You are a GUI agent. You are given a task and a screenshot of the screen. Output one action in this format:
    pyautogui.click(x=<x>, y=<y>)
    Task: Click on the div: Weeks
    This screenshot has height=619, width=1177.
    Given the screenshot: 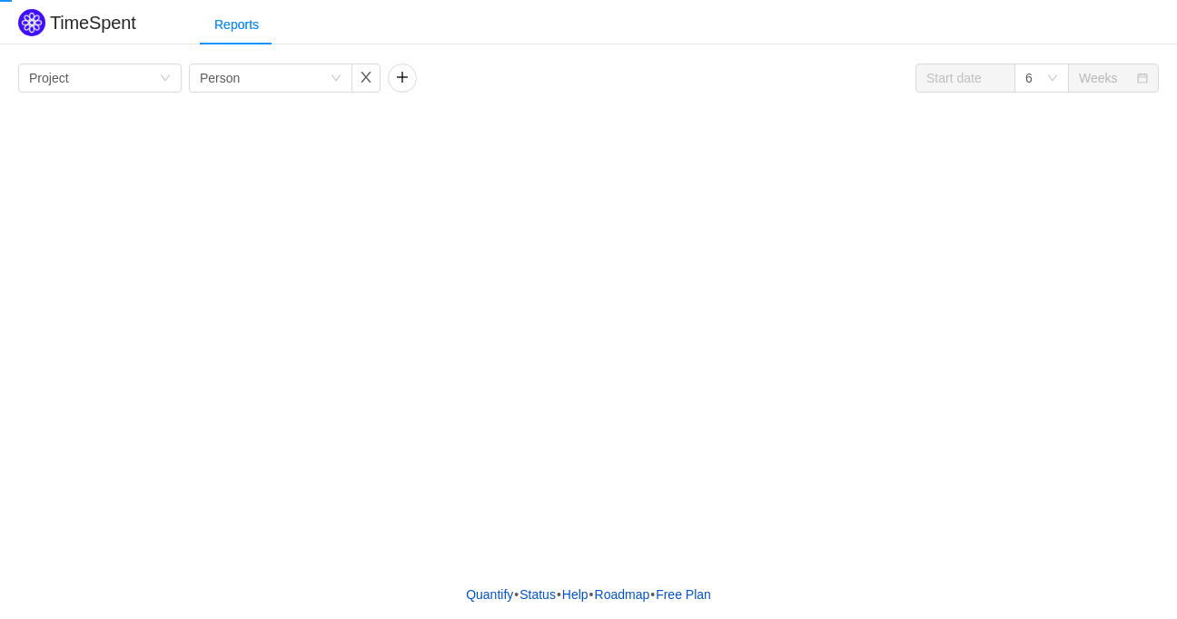 What is the action you would take?
    pyautogui.click(x=1098, y=78)
    